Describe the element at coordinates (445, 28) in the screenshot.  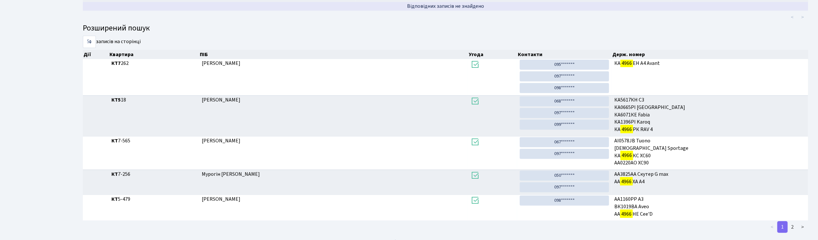
I see `h4: Розширений пошук` at that location.